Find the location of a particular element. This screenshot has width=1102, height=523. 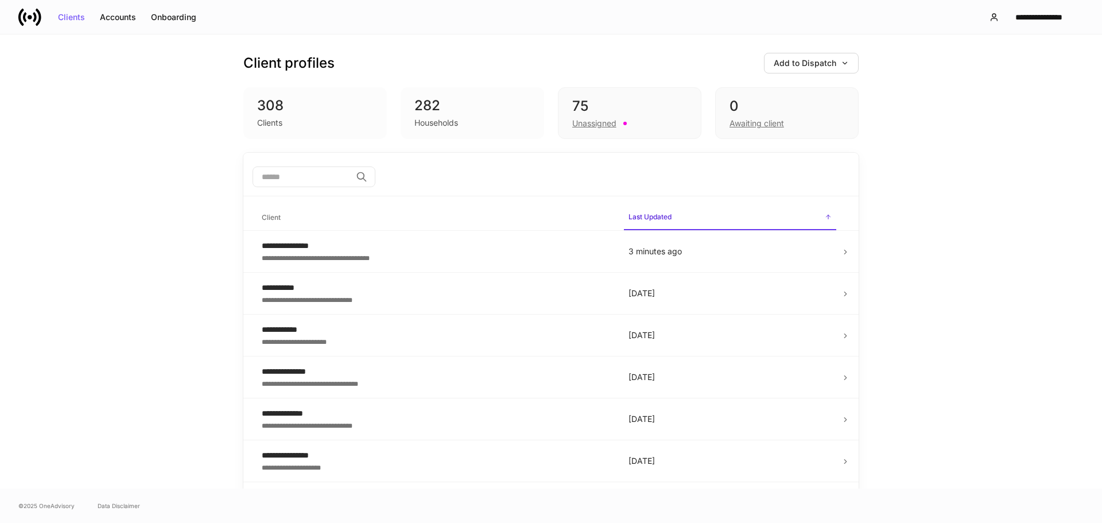

div: 75 is located at coordinates (630, 106).